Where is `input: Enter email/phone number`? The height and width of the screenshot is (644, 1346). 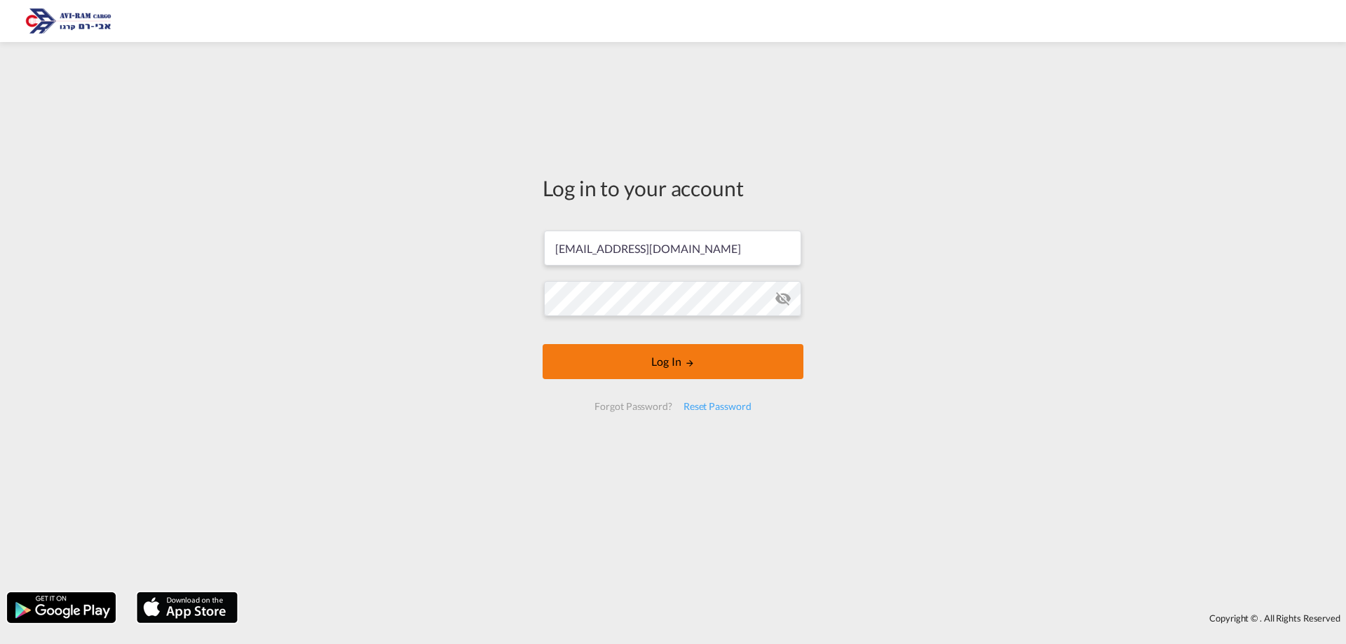 input: Enter email/phone number is located at coordinates (672, 248).